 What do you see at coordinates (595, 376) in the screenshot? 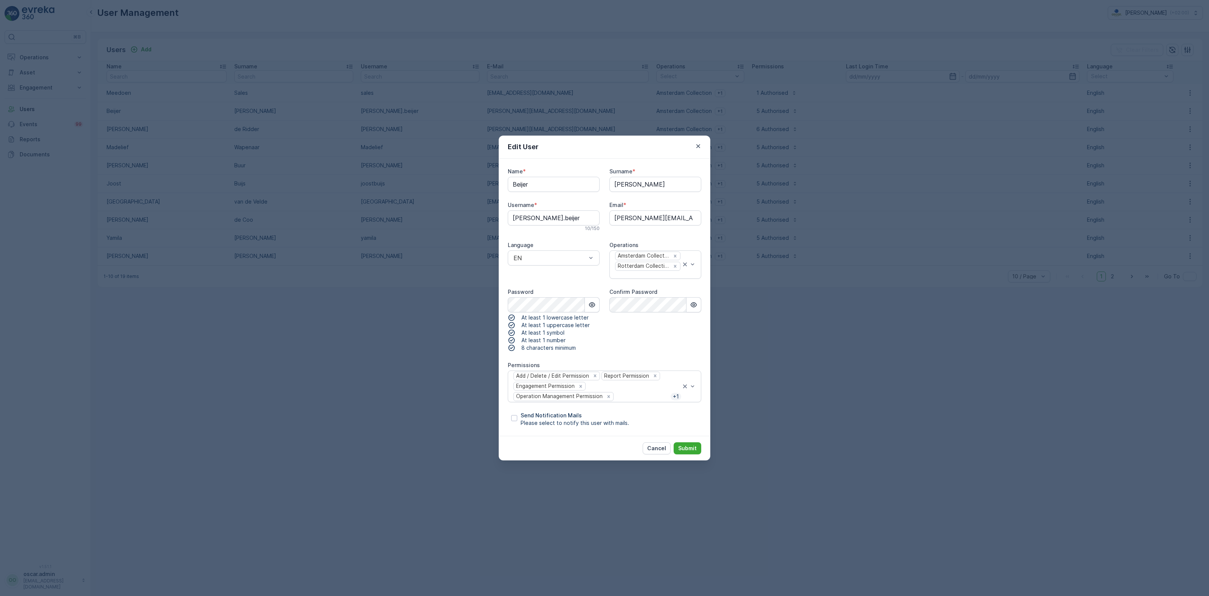
I see `div: Remove Add / Delete / Edit Permission` at bounding box center [595, 376].